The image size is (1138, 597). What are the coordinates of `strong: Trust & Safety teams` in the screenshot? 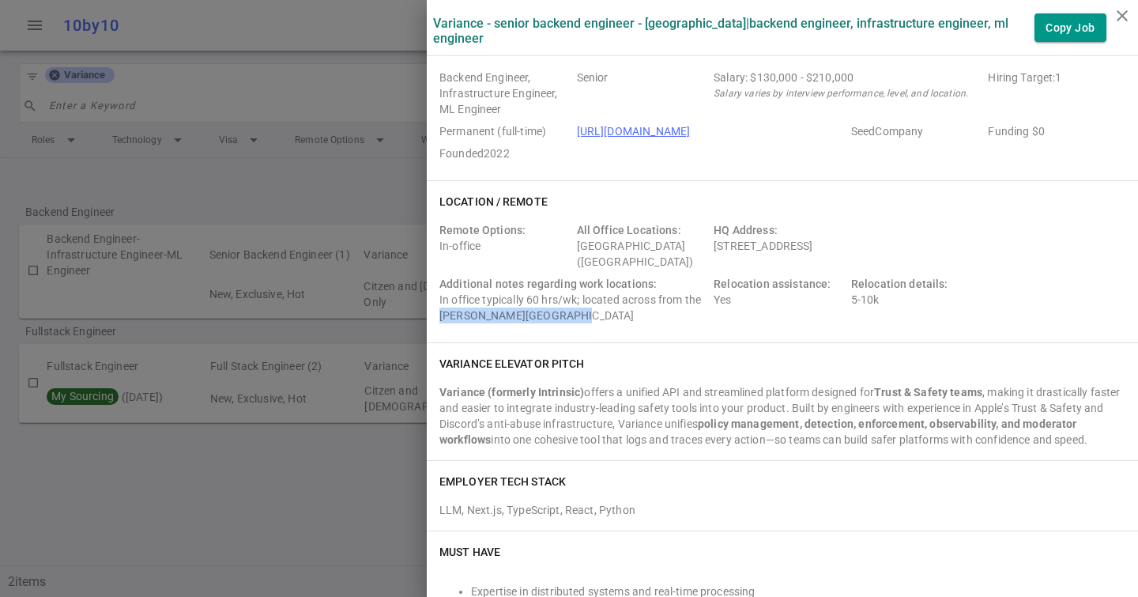 It's located at (928, 392).